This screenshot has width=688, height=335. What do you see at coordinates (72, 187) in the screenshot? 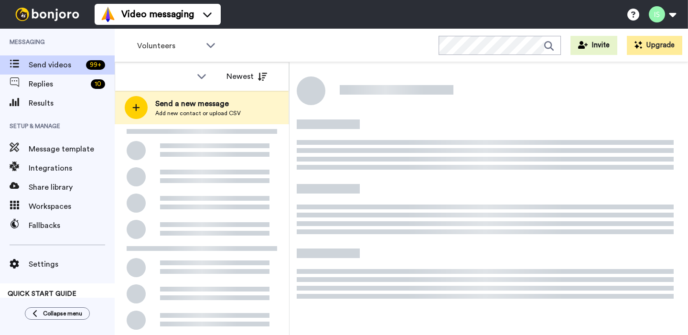
I see `span: Share library` at bounding box center [72, 187].